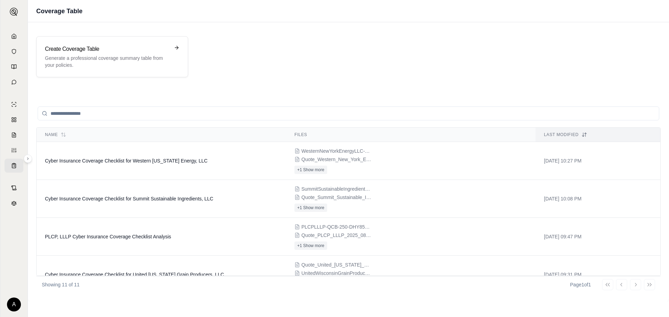 The image size is (669, 317). Describe the element at coordinates (14, 36) in the screenshot. I see `a: Home` at that location.